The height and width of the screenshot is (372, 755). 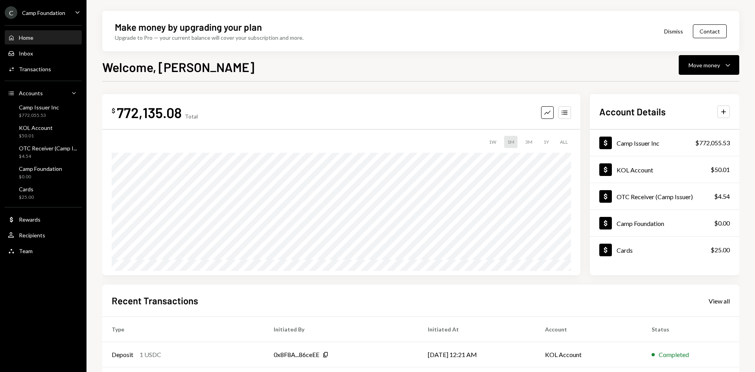 What do you see at coordinates (191, 116) in the screenshot?
I see `div: Total` at bounding box center [191, 116].